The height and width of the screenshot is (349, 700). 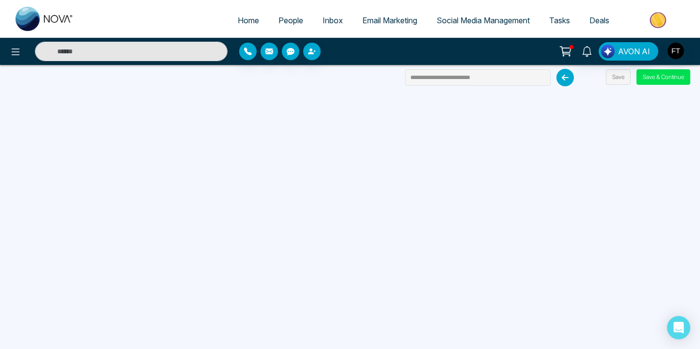 What do you see at coordinates (248, 20) in the screenshot?
I see `a: Home` at bounding box center [248, 20].